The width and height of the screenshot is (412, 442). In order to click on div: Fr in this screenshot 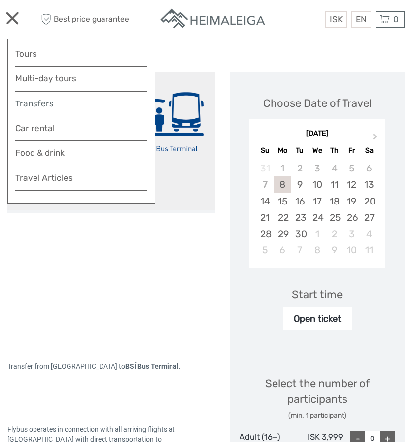, I will do `click(352, 150)`.